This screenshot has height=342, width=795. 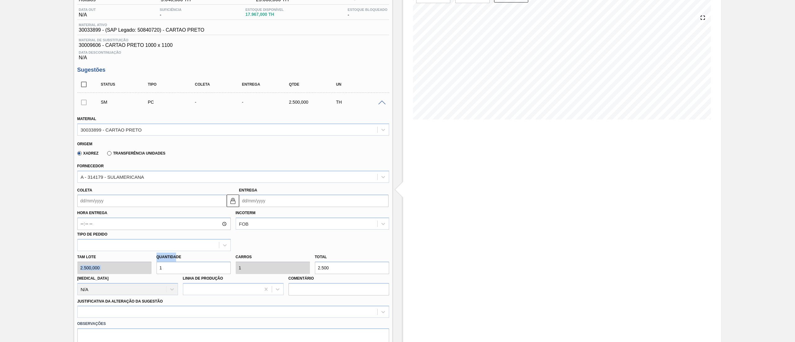 I want to click on label: Hora Entrega, so click(x=154, y=213).